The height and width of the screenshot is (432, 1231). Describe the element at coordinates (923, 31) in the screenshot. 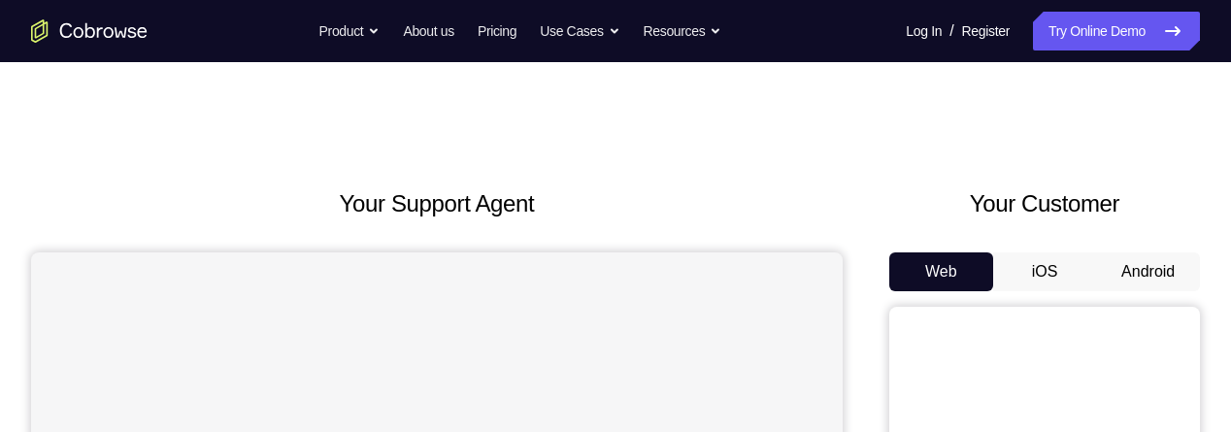

I see `a: Log In` at that location.